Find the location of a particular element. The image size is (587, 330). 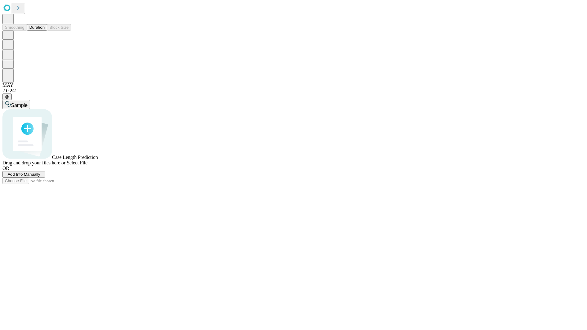

button: Smoothing is located at coordinates (15, 27).